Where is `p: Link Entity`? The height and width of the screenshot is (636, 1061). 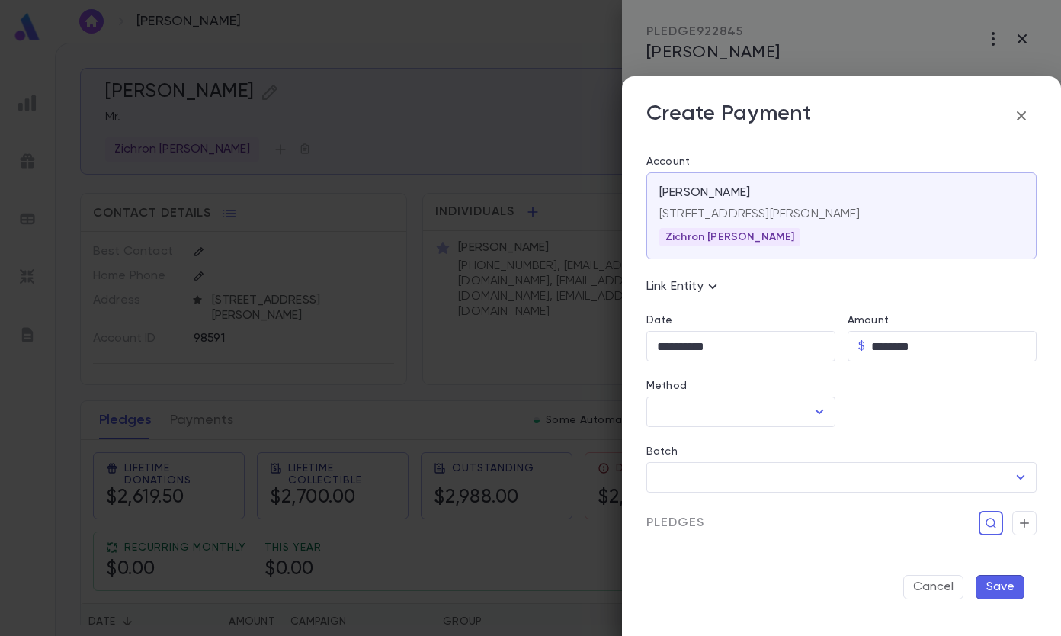 p: Link Entity is located at coordinates (684, 287).